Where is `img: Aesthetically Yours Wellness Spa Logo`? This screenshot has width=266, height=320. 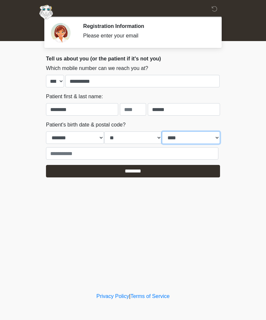 img: Aesthetically Yours Wellness Spa Logo is located at coordinates (46, 12).